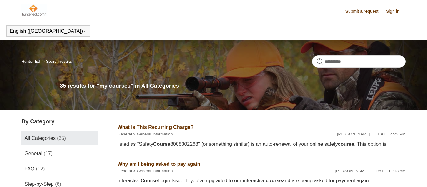 The image size is (427, 187). Describe the element at coordinates (39, 184) in the screenshot. I see `span: Step-by-Step` at that location.